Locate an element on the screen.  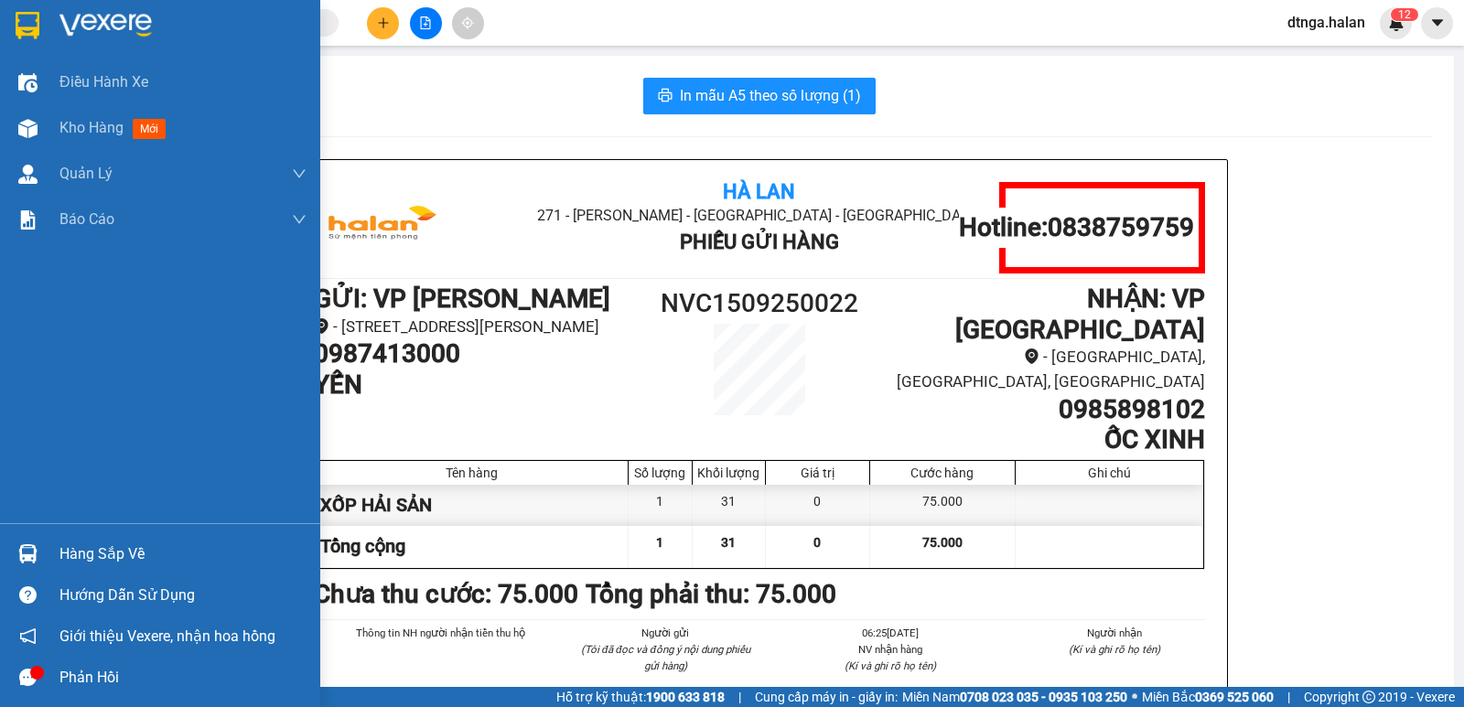
span: Tổng cộng is located at coordinates (362, 546).